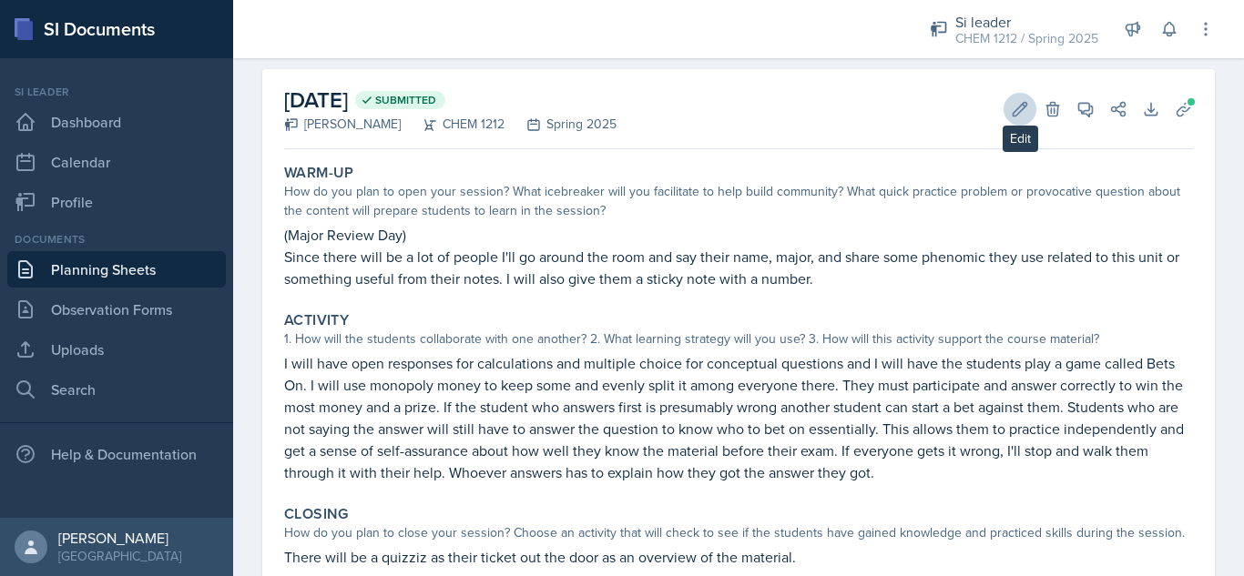 The image size is (1244, 576). Describe the element at coordinates (319, 173) in the screenshot. I see `label: Warm-Up` at that location.